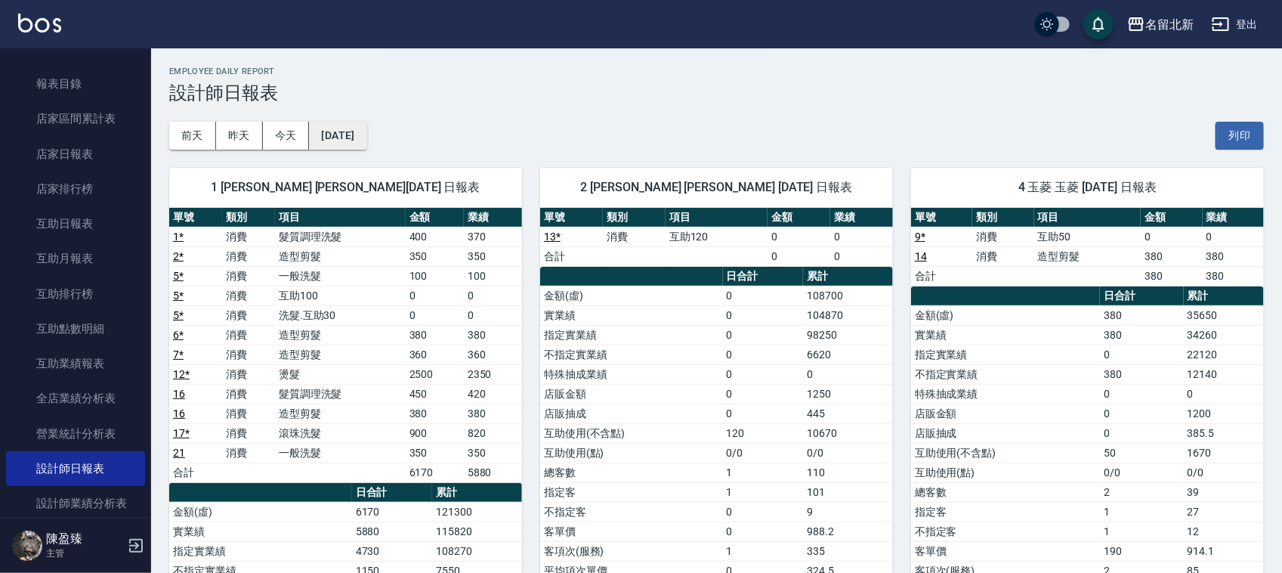  I want to click on td: 101, so click(848, 492).